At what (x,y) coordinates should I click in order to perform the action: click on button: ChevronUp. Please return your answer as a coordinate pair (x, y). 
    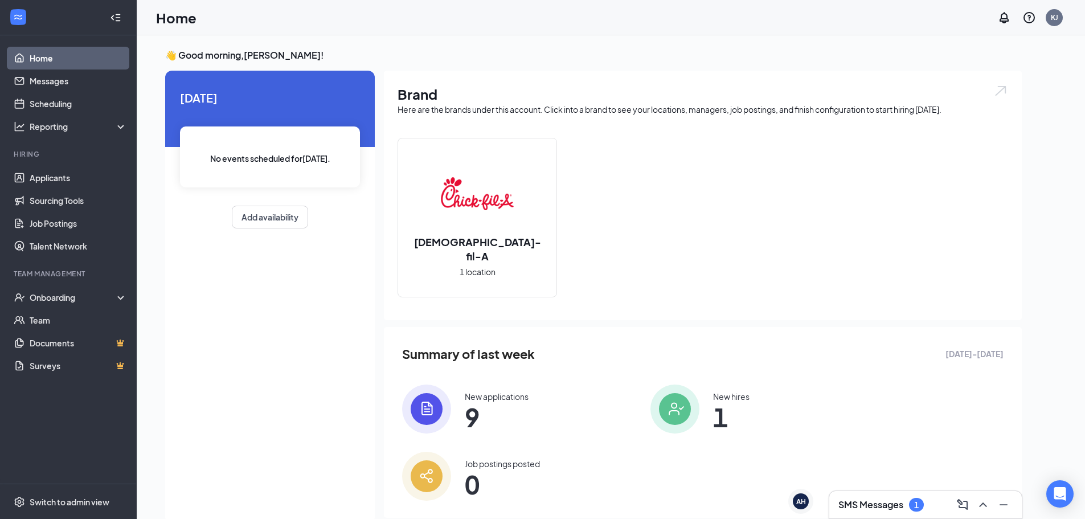
    Looking at the image, I should click on (983, 505).